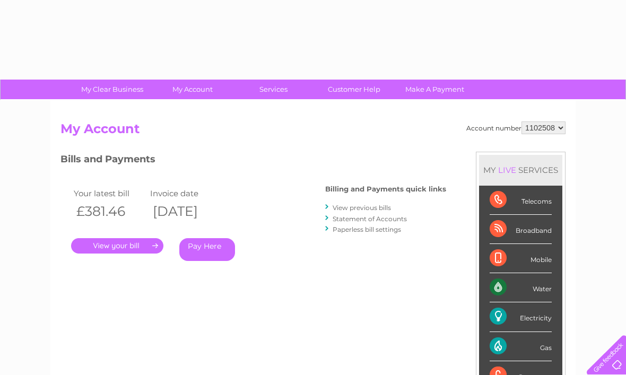 The width and height of the screenshot is (626, 375). I want to click on h2: My Account, so click(313, 132).